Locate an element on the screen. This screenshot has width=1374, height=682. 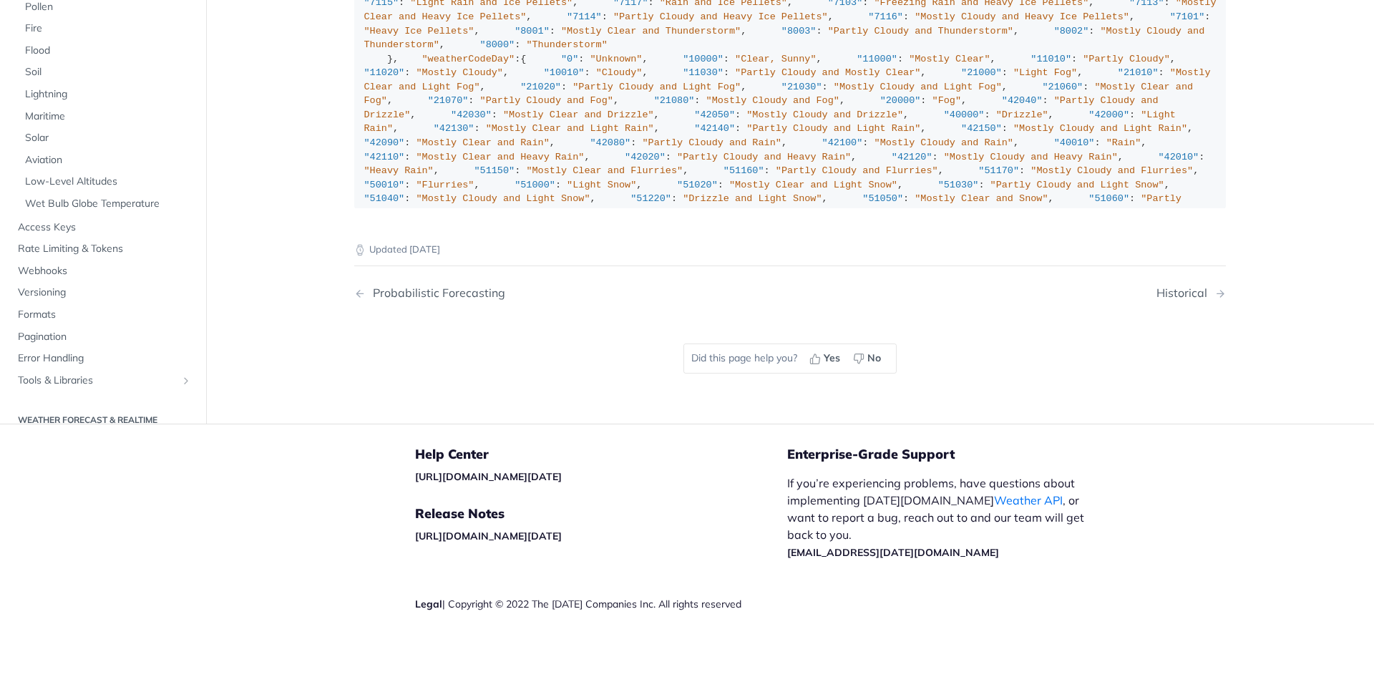
a: Previous Page: Probabilistic Forecasting is located at coordinates (541, 293).